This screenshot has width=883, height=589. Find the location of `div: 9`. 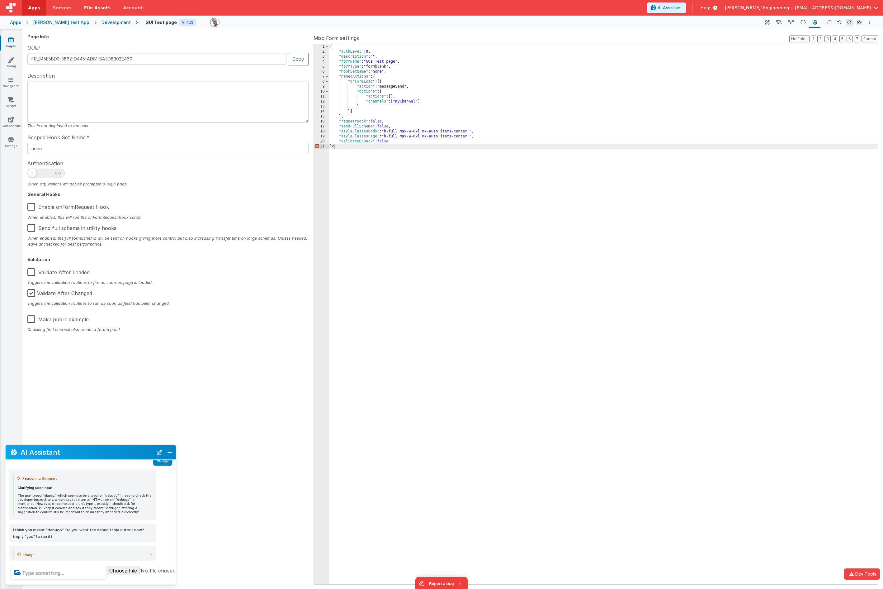

div: 9 is located at coordinates (321, 87).